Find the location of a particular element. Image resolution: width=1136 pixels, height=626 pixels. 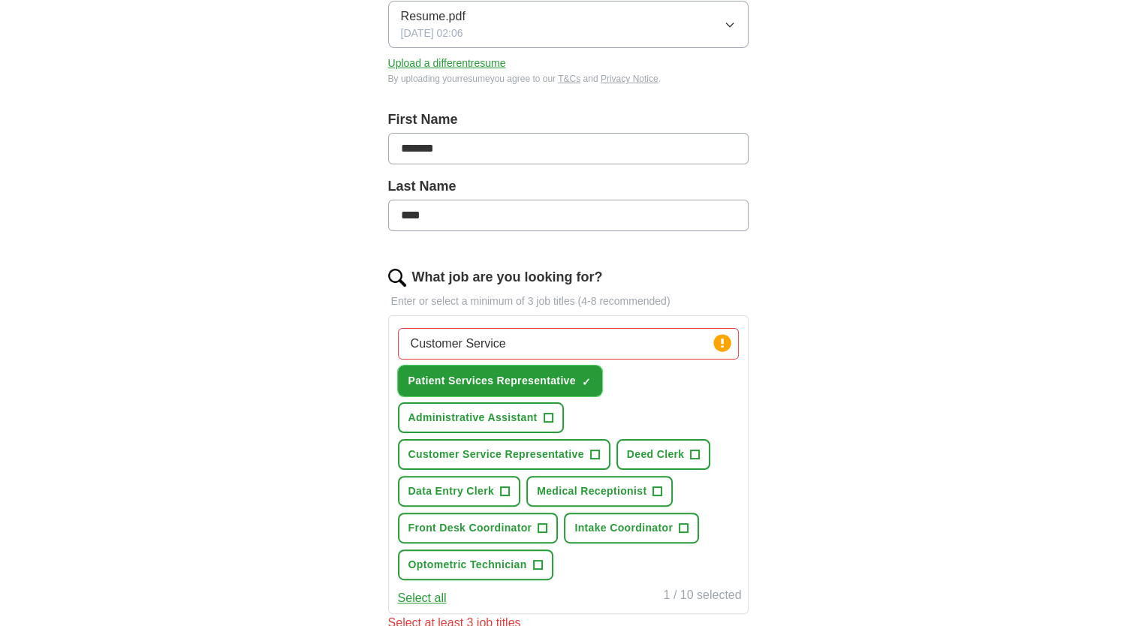

label: First Name is located at coordinates (568, 119).